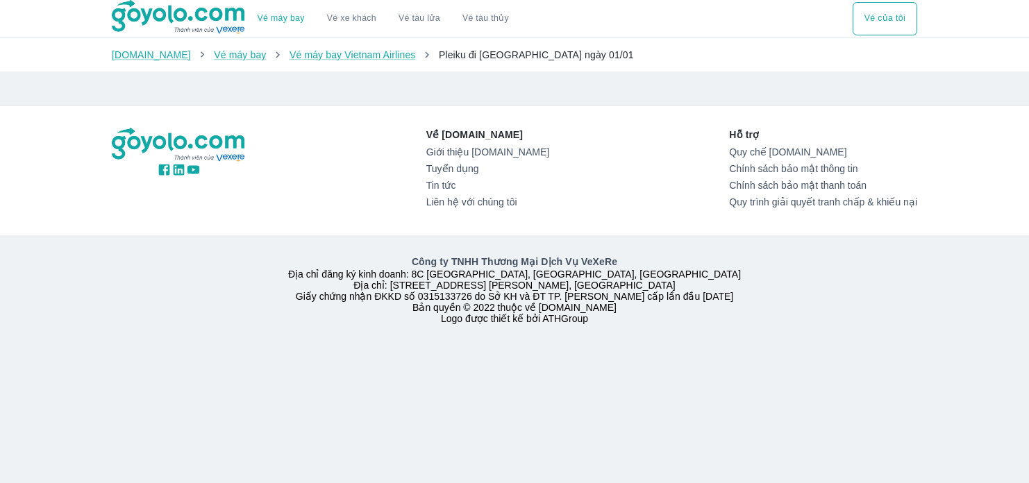 This screenshot has height=483, width=1029. What do you see at coordinates (488, 185) in the screenshot?
I see `a: Tin tức` at bounding box center [488, 185].